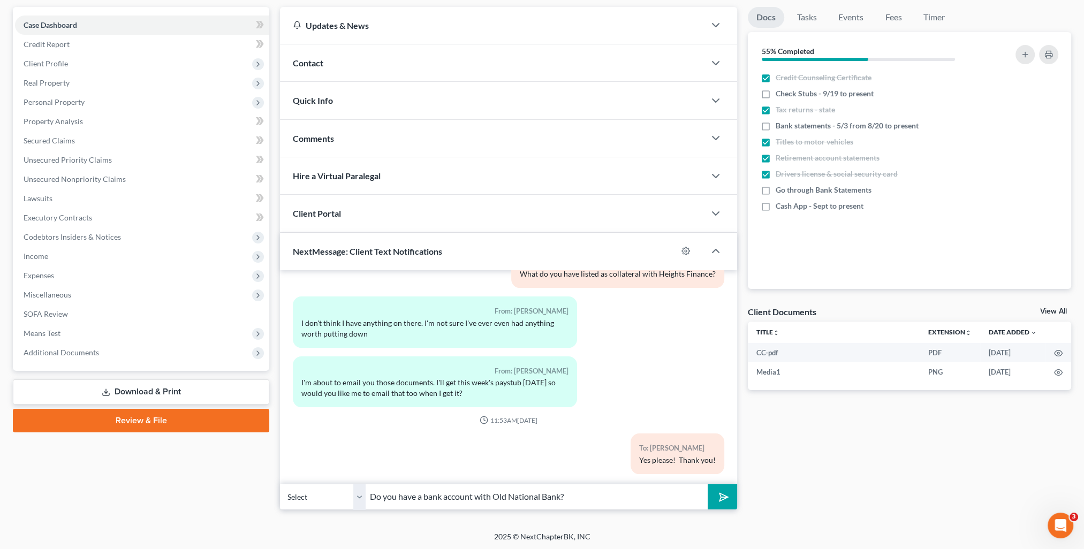 This screenshot has width=1084, height=549. What do you see at coordinates (47, 294) in the screenshot?
I see `span: Miscellaneous` at bounding box center [47, 294].